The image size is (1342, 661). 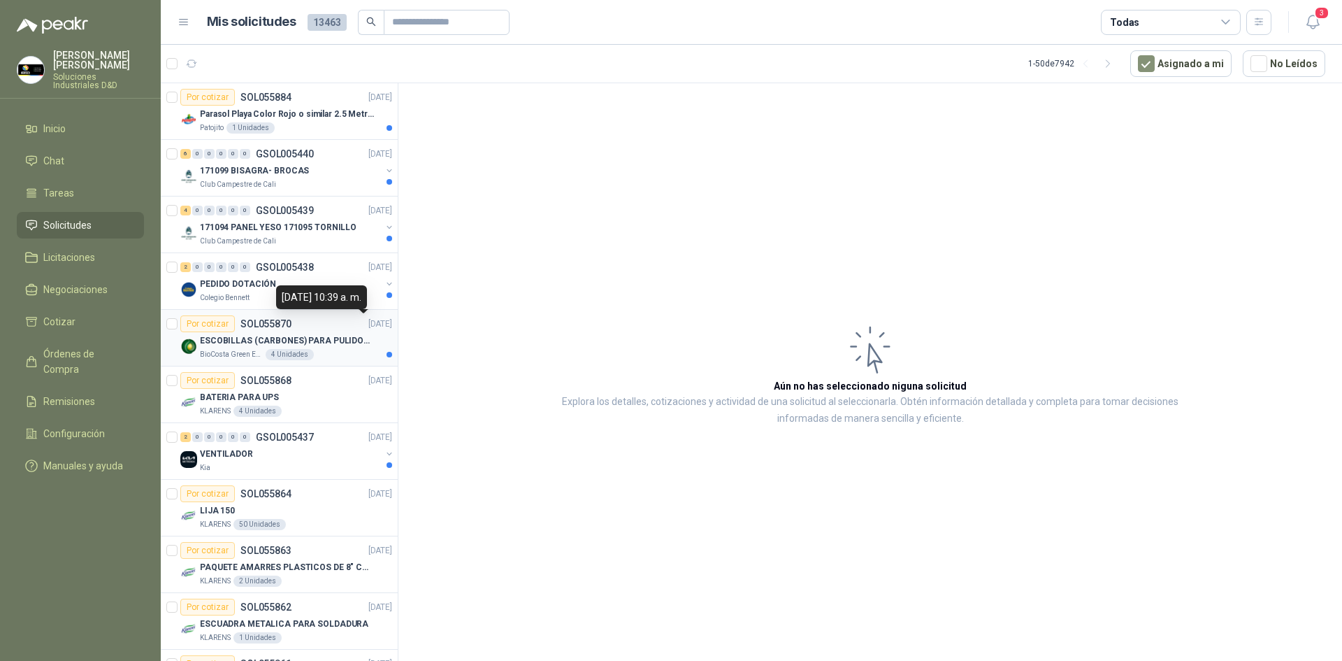 What do you see at coordinates (1284, 64) in the screenshot?
I see `button: No Leídos` at bounding box center [1284, 64].